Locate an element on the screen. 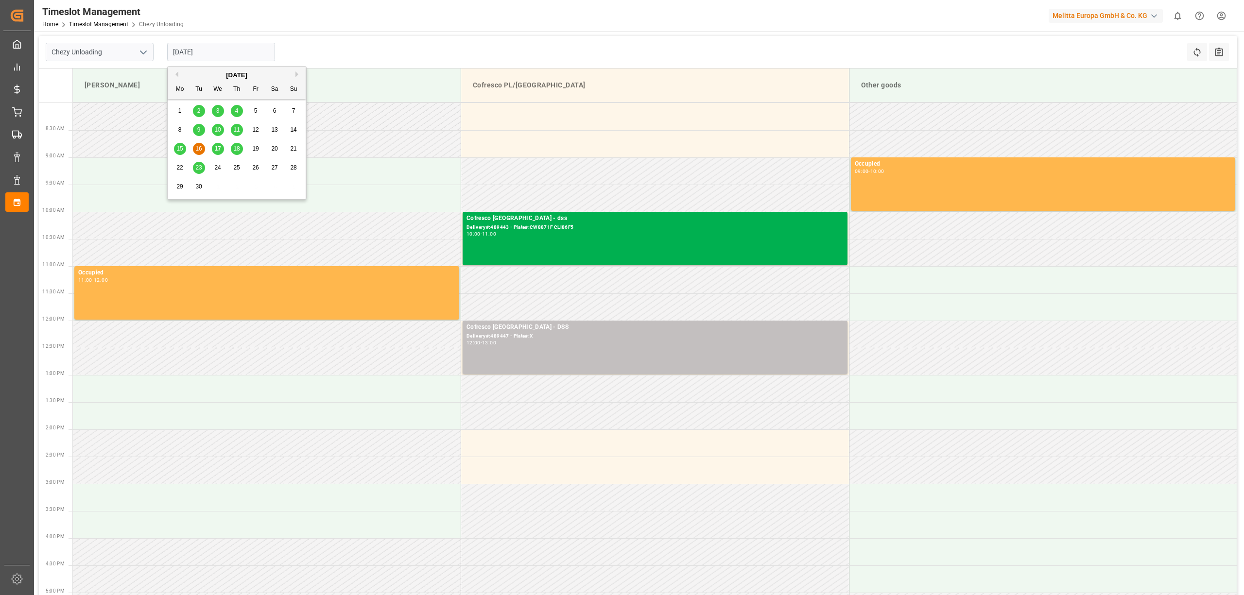 The width and height of the screenshot is (1244, 595). span: 15 is located at coordinates (179, 149).